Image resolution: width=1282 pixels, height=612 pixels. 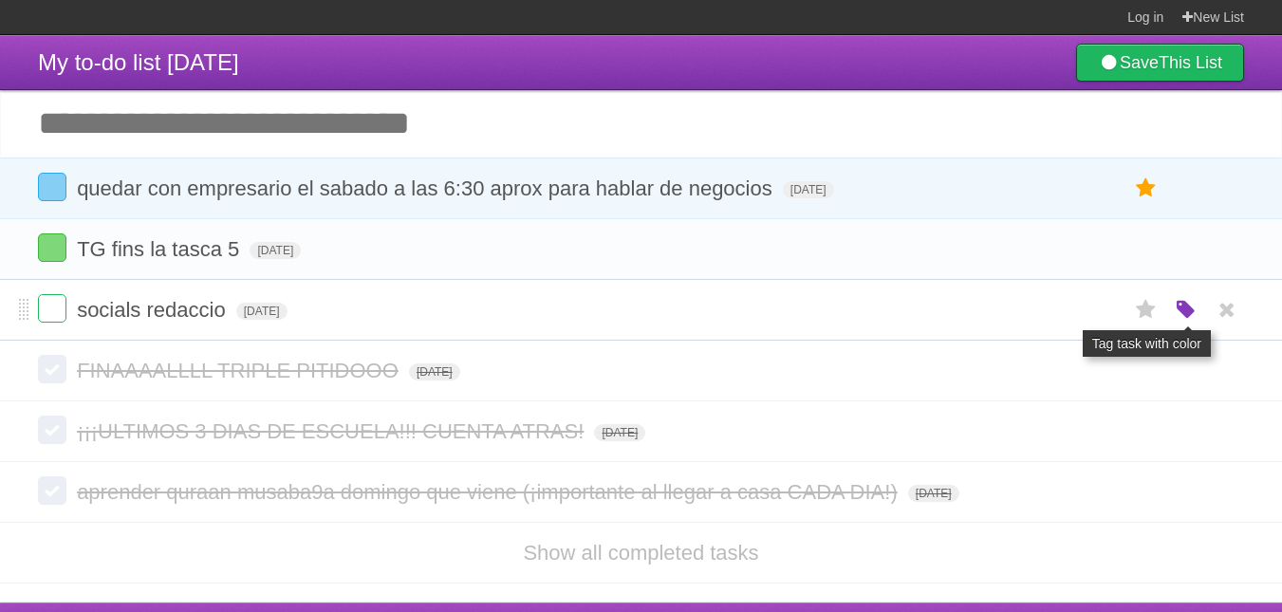 What do you see at coordinates (240, 370) in the screenshot?
I see `span: FINAAAALLLL TRIPLE PITIDOOO` at bounding box center [240, 370].